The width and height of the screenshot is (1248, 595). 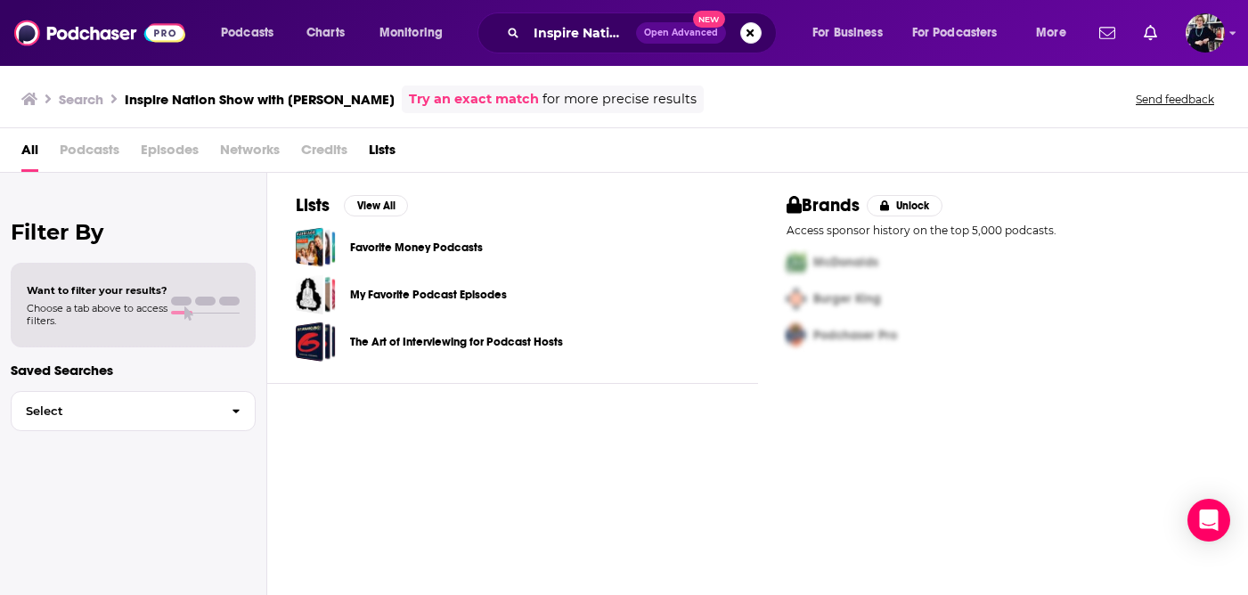 What do you see at coordinates (29, 153) in the screenshot?
I see `span: All` at bounding box center [29, 153].